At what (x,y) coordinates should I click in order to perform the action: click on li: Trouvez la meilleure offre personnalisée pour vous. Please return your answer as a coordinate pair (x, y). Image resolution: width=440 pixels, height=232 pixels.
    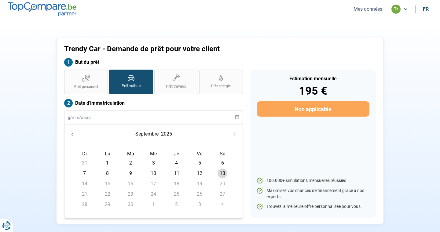
    Looking at the image, I should click on (313, 207).